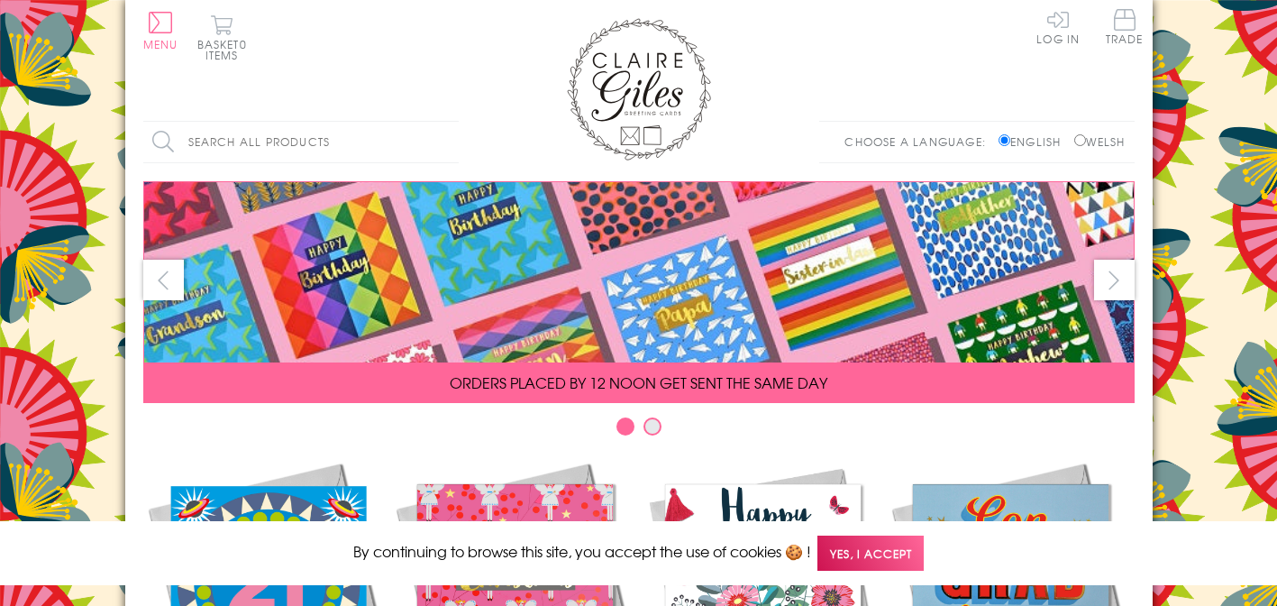 The width and height of the screenshot is (1277, 606). I want to click on span: ORDERS PLACED BY 12 NOON GET SENT THE SAME DAY, so click(638, 382).